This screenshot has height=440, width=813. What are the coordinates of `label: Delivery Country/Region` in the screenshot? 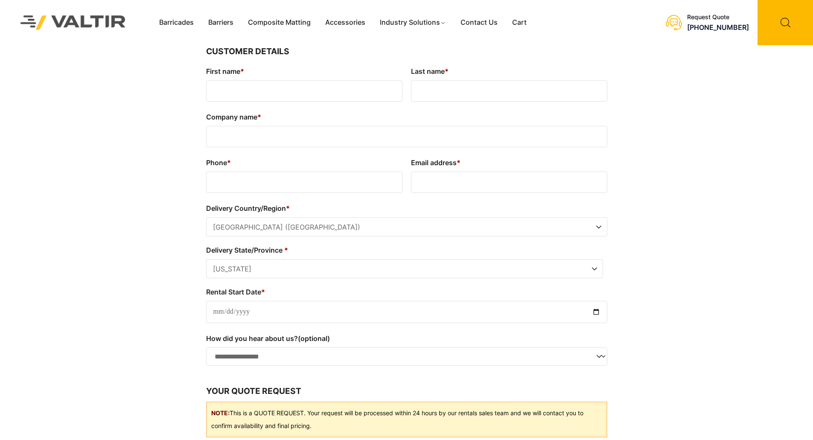 It's located at (407, 208).